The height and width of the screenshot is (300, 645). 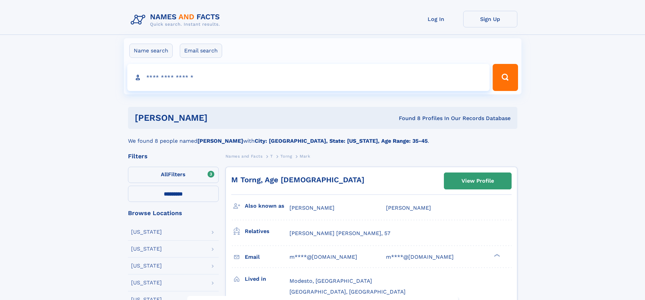 What do you see at coordinates (164, 174) in the screenshot?
I see `span: All` at bounding box center [164, 174].